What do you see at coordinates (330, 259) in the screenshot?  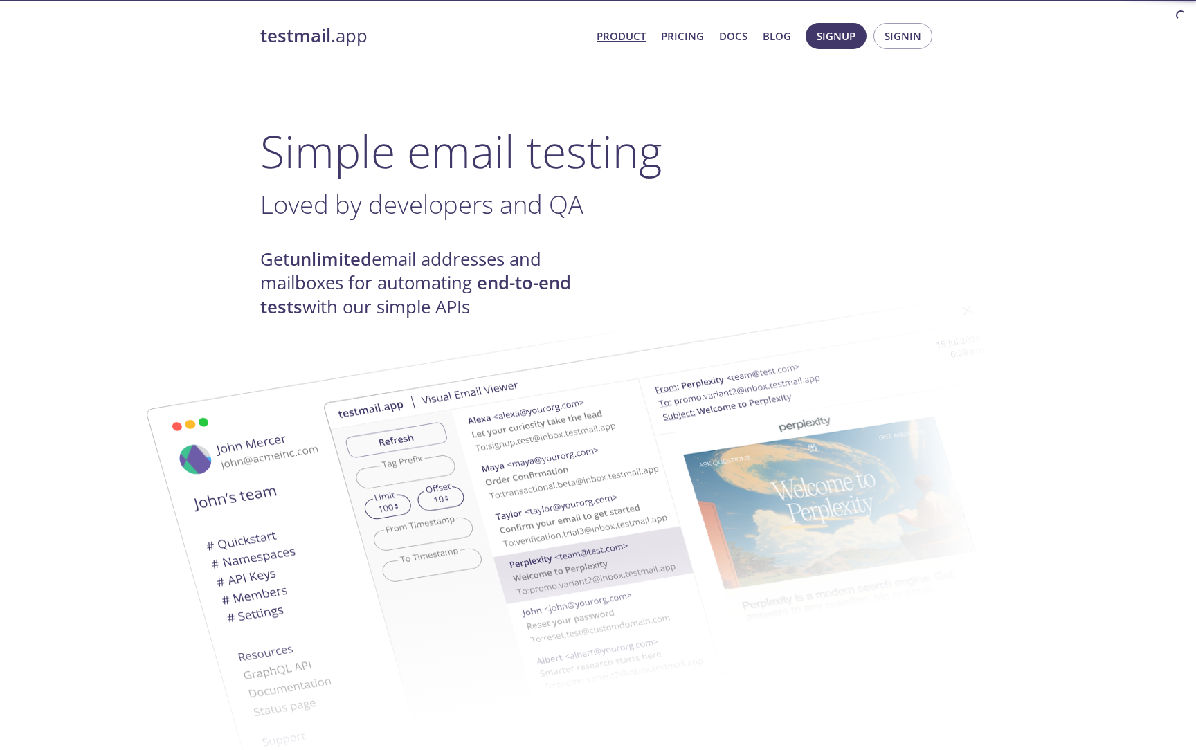 I see `strong: unlimited` at bounding box center [330, 259].